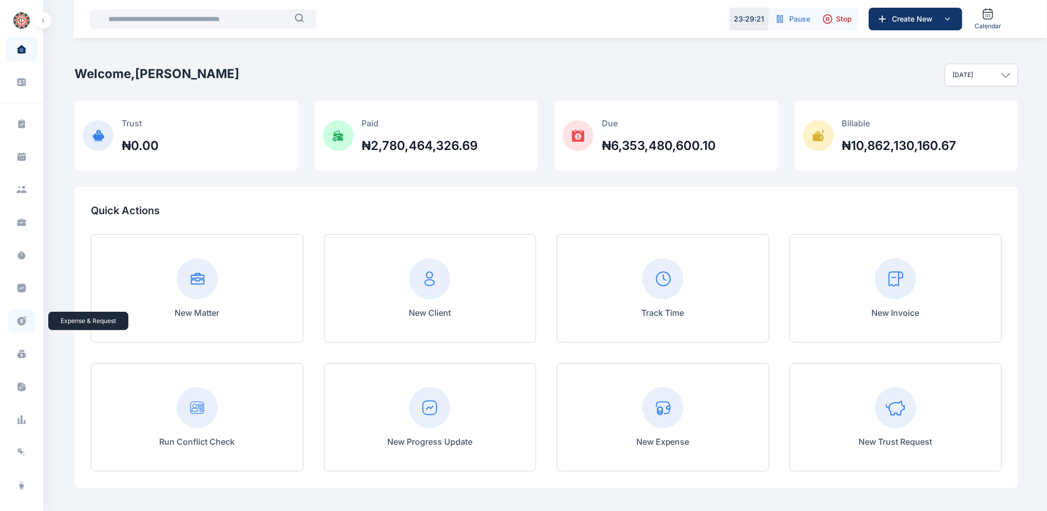 The width and height of the screenshot is (1047, 511). What do you see at coordinates (799, 19) in the screenshot?
I see `span: Pause` at bounding box center [799, 19].